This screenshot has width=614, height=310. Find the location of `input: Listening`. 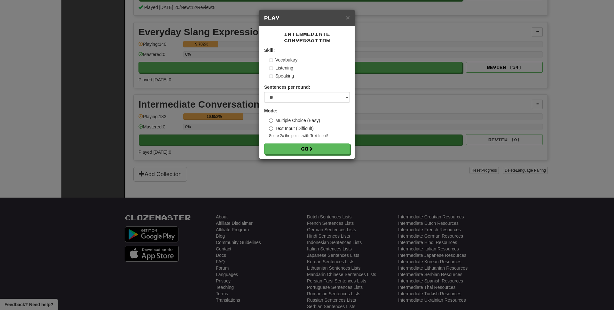

input: Listening is located at coordinates (271, 68).